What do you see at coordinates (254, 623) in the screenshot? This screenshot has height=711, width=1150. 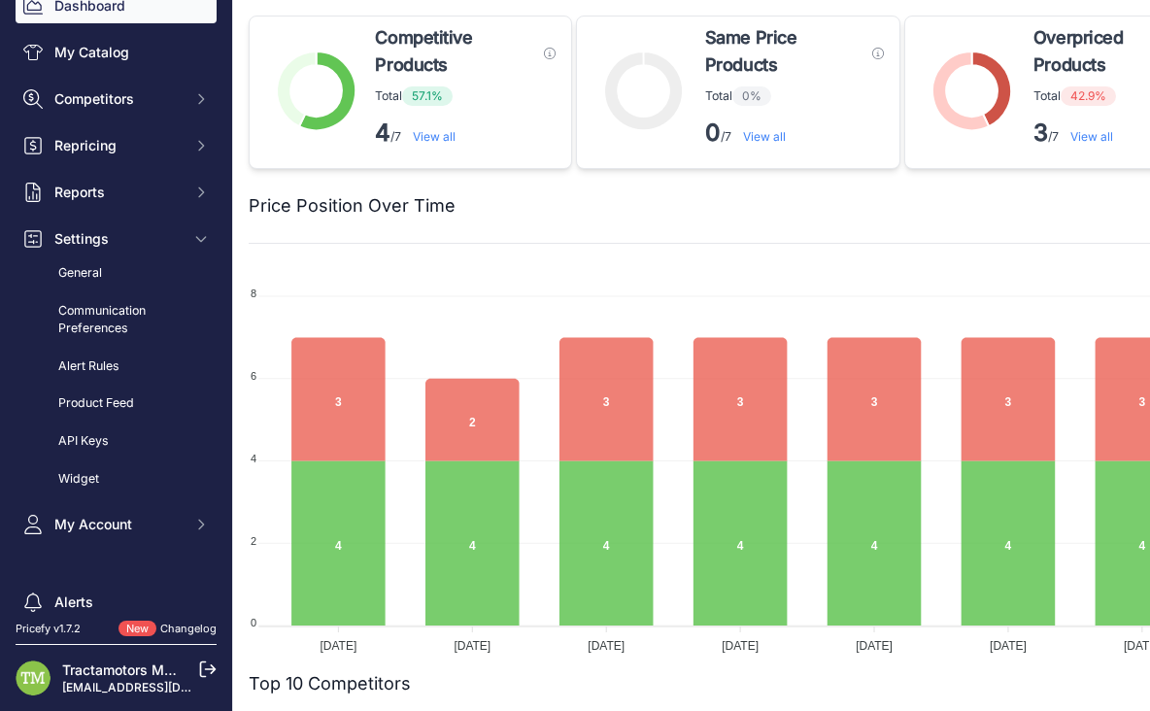 I see `tspan: 0` at bounding box center [254, 623].